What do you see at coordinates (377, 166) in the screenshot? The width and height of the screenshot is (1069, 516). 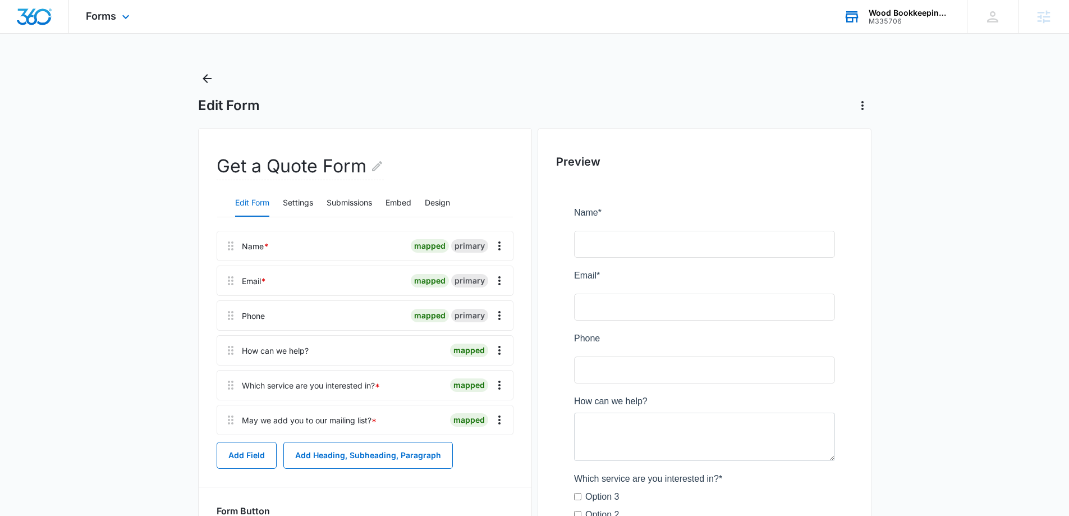 I see `button: Edit Form Name` at bounding box center [377, 166].